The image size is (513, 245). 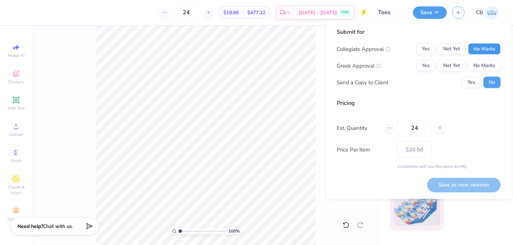 What do you see at coordinates (390, 12) in the screenshot?
I see `input: Untitled Design` at bounding box center [390, 12].